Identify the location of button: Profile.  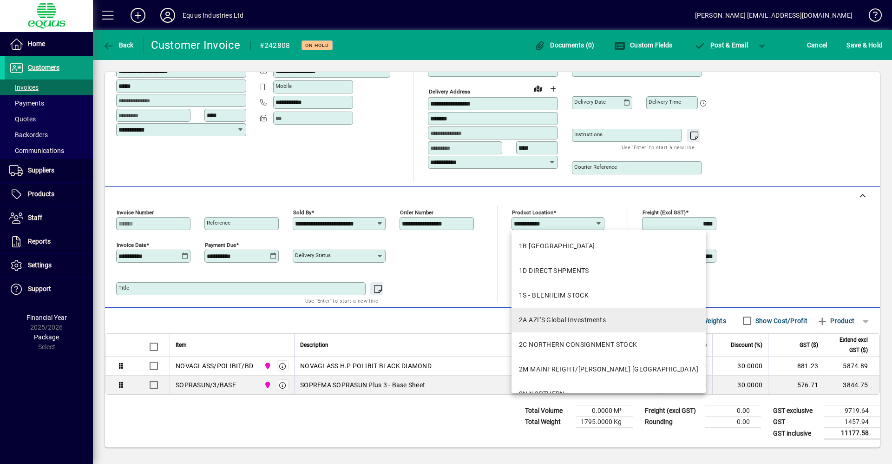
(168, 15).